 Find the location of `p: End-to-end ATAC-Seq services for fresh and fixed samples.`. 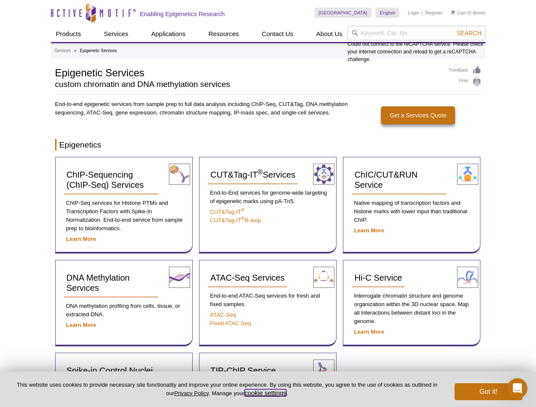

p: End-to-end ATAC-Seq services for fresh and fixed samples. is located at coordinates (268, 300).